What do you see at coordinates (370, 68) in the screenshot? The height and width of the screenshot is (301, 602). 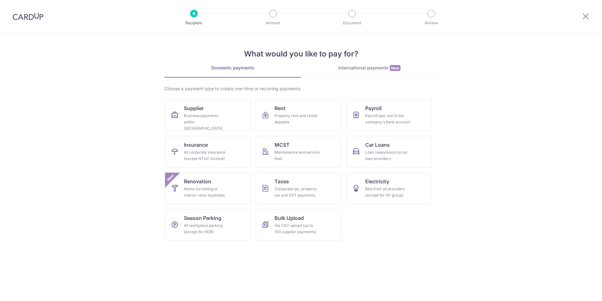 I see `div: International payments` at bounding box center [370, 68].